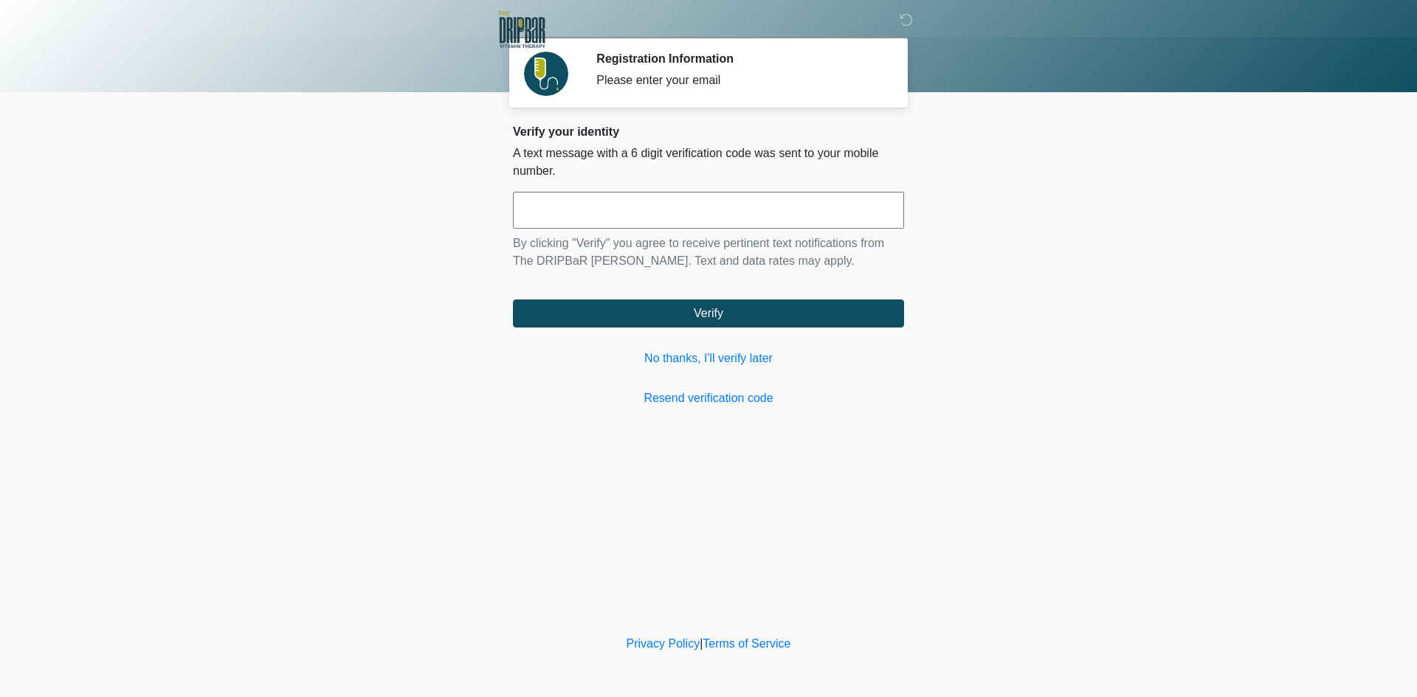  I want to click on p: By clicking "Verify" you agree to receive pertinent text notifications from The DRIPBaR [PERSON_N..., so click(708, 252).